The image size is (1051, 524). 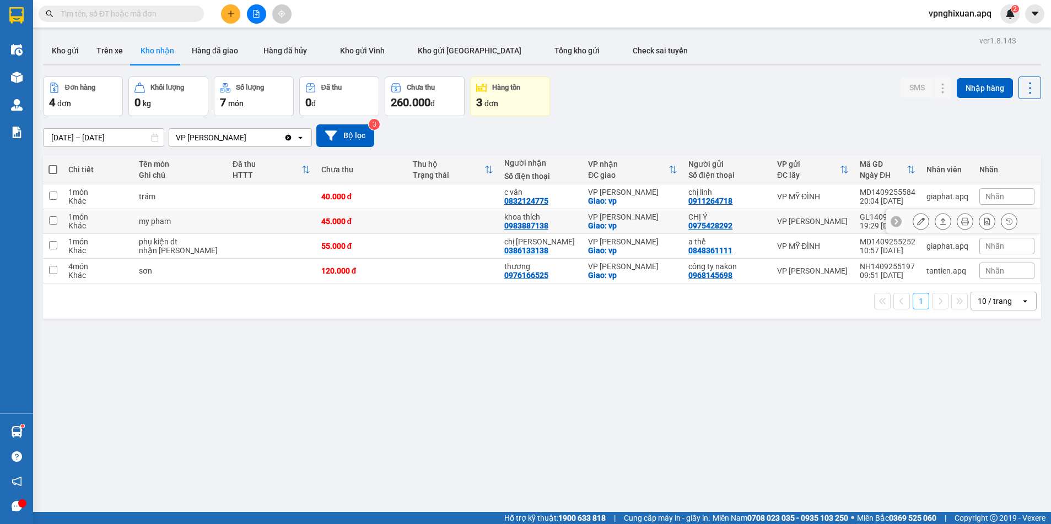 I want to click on input: Tìm tên, số ĐT hoặc mã đơn, so click(x=126, y=14).